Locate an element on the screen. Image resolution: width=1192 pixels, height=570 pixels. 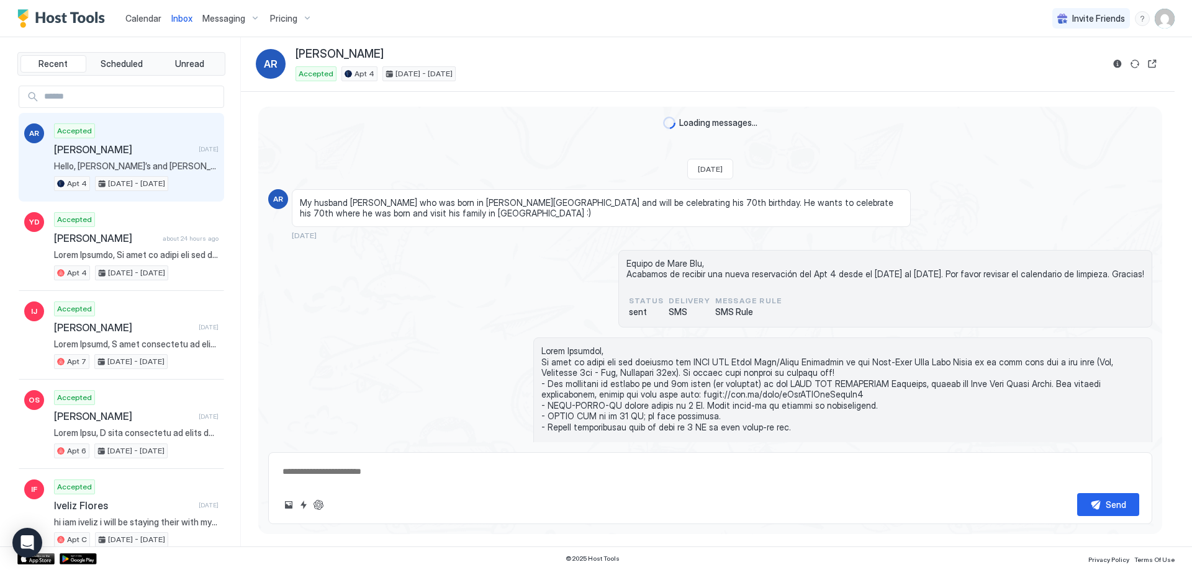
span: Iveliz Flores is located at coordinates (124, 506).